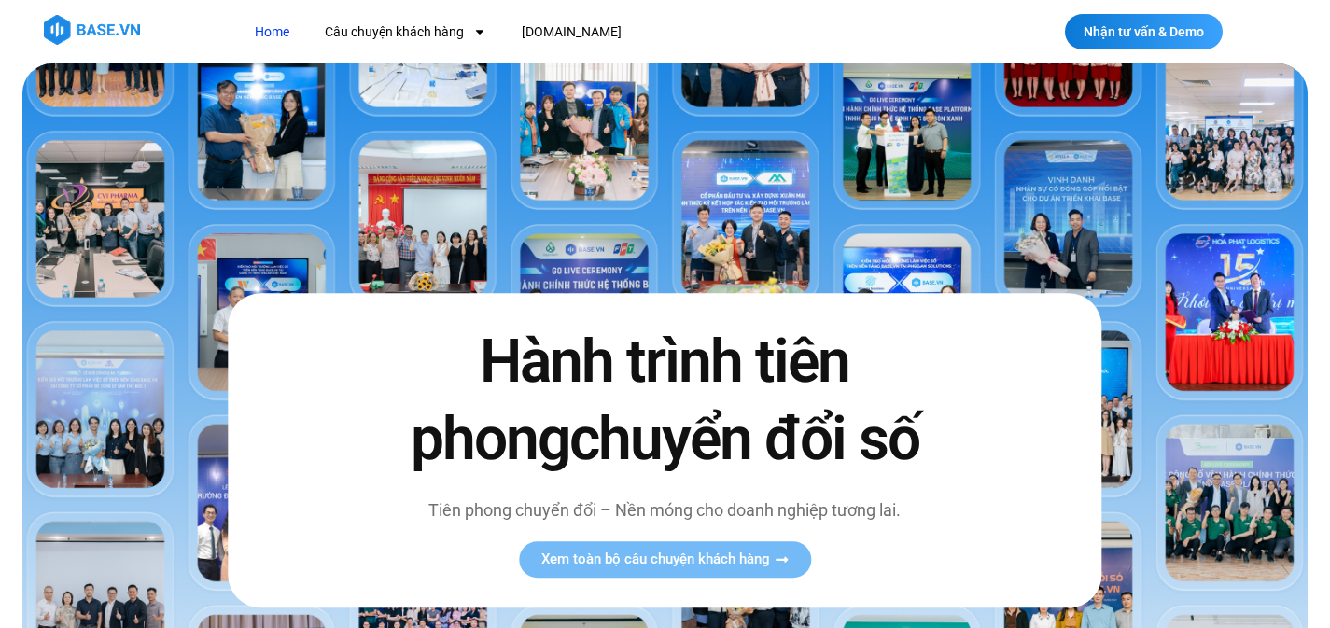 The height and width of the screenshot is (628, 1330). I want to click on a: Home, so click(272, 32).